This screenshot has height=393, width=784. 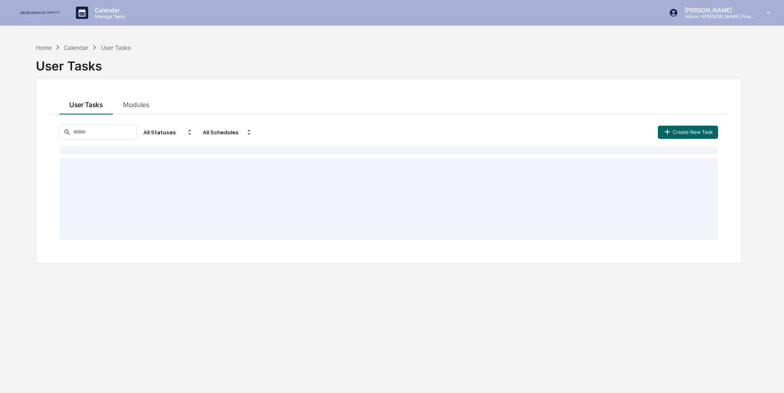 What do you see at coordinates (688, 132) in the screenshot?
I see `button: Create New Task` at bounding box center [688, 132].